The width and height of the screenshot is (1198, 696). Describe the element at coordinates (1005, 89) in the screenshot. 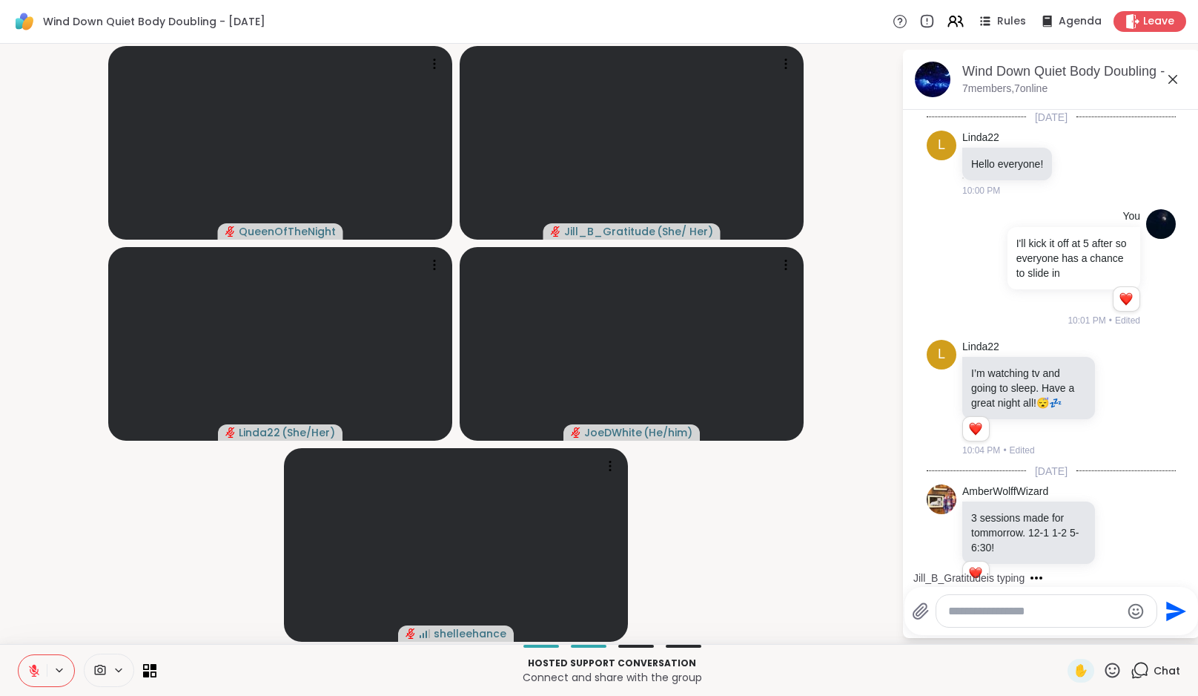

I see `p: 7 members, 7 online` at that location.